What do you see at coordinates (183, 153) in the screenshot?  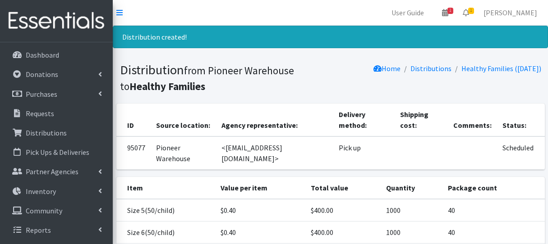 I see `td: Pioneer Warehouse` at bounding box center [183, 153].